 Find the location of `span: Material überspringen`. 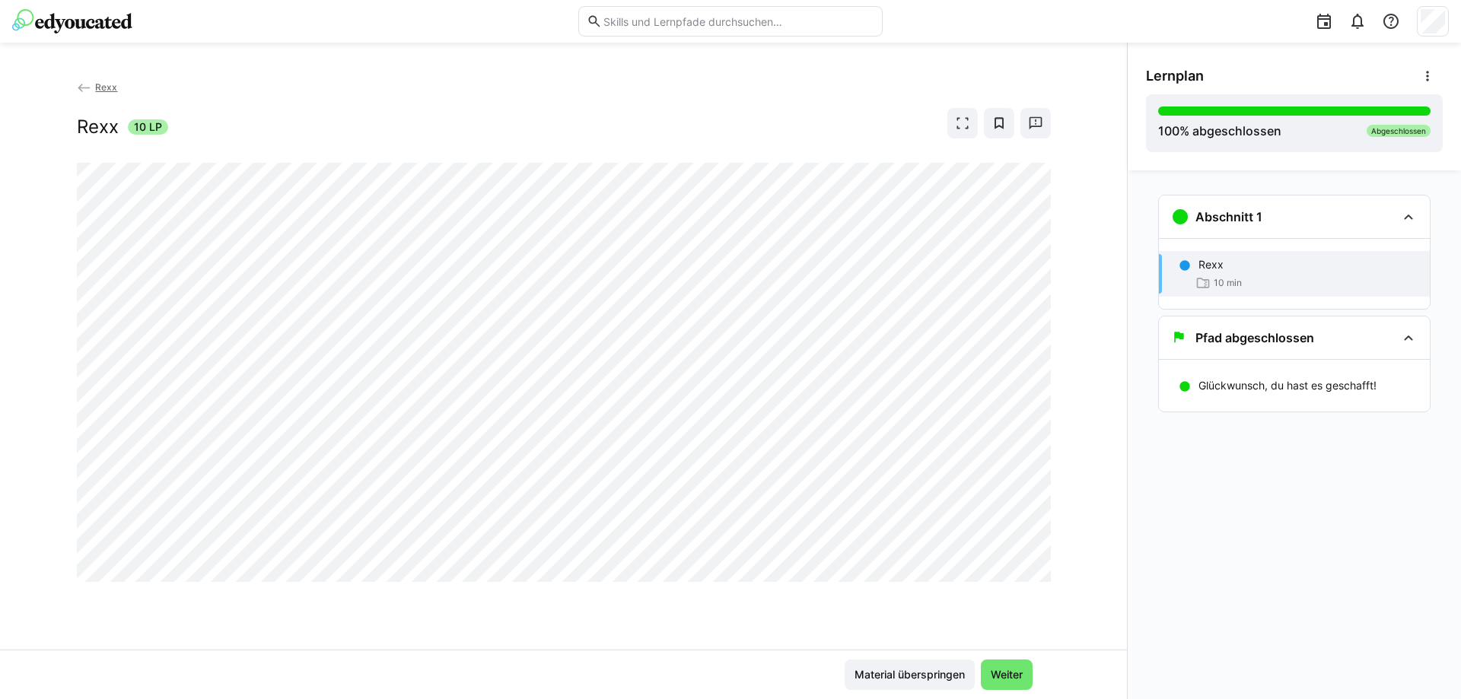

span: Material überspringen is located at coordinates (909, 675).